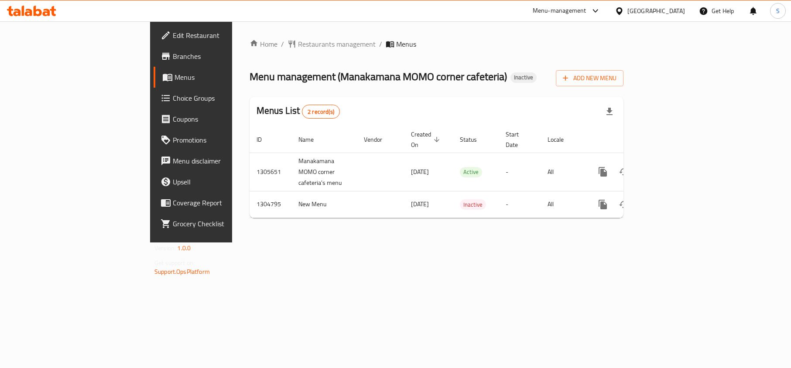 This screenshot has width=791, height=368. I want to click on span: Menu management ( Manakamana MOMO corner cafeteria ), so click(378, 76).